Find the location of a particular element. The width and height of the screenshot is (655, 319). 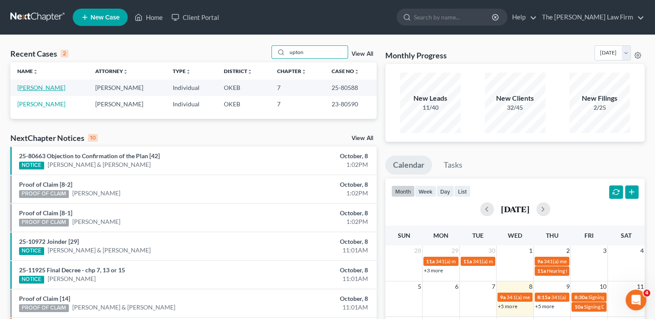

span: 3 is located at coordinates (605, 251).